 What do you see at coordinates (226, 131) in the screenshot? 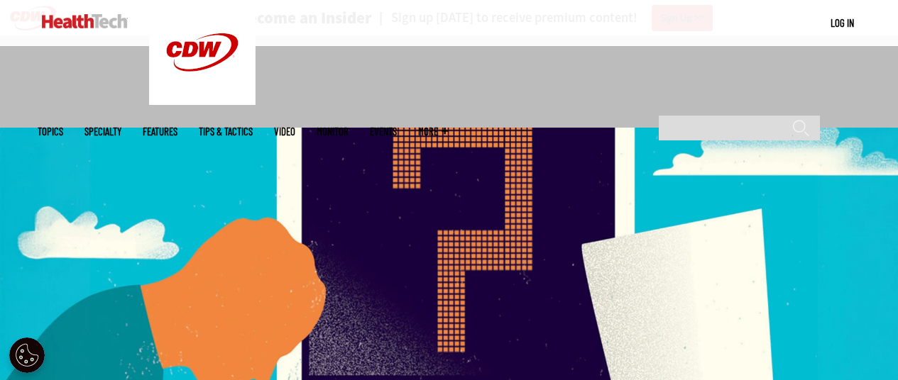
I see `a: Tips & Tactics` at bounding box center [226, 131].